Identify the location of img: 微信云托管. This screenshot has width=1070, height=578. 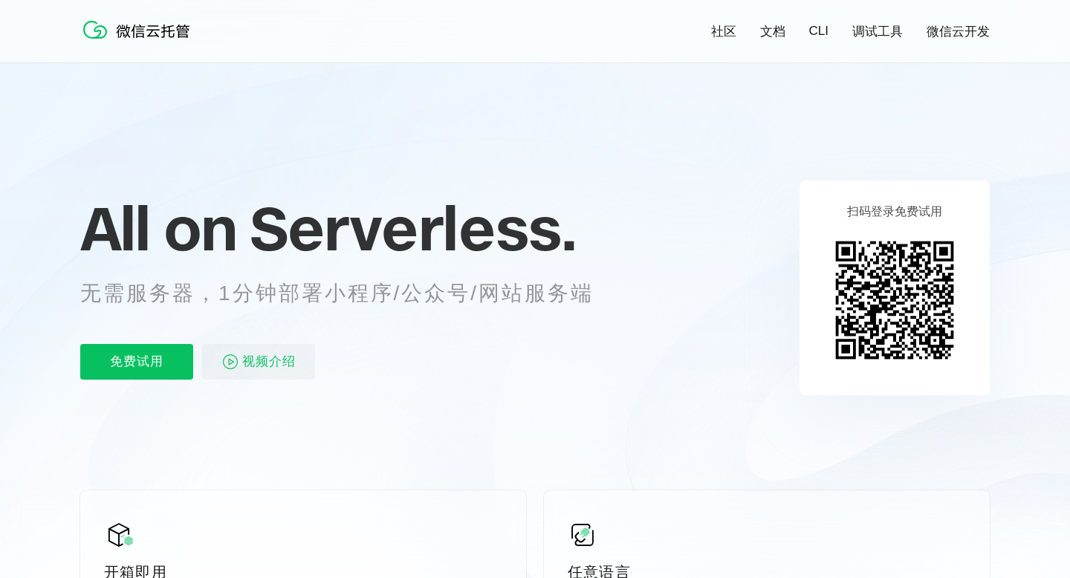
(140, 30).